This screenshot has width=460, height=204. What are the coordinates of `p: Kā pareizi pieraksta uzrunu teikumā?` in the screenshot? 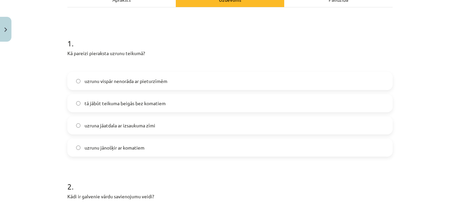 It's located at (230, 53).